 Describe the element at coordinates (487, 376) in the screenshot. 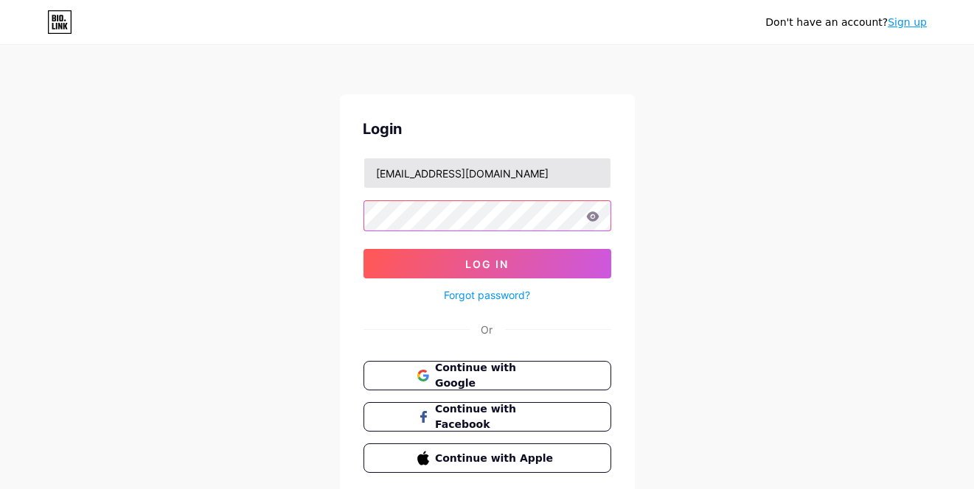

I see `a: Continue with Google` at that location.